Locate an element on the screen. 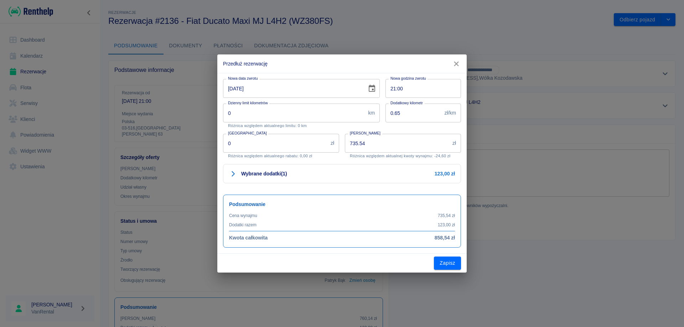 Image resolution: width=684 pixels, height=327 pixels. p: Różnica względem aktualnego rabatu: 0,00 zł is located at coordinates (281, 156).